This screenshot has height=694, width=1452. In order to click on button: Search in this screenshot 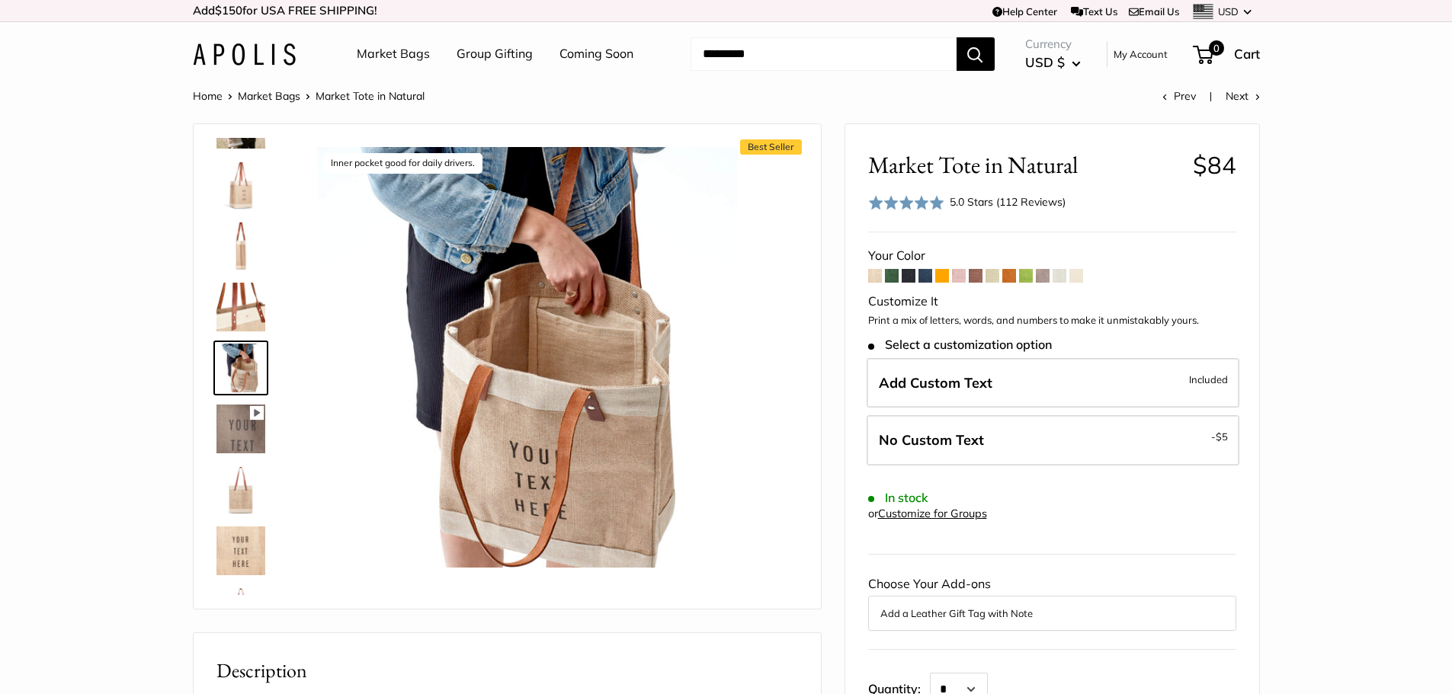, I will do `click(976, 54)`.